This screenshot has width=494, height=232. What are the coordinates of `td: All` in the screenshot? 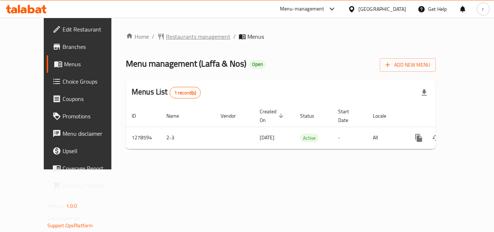 It's located at (386, 137).